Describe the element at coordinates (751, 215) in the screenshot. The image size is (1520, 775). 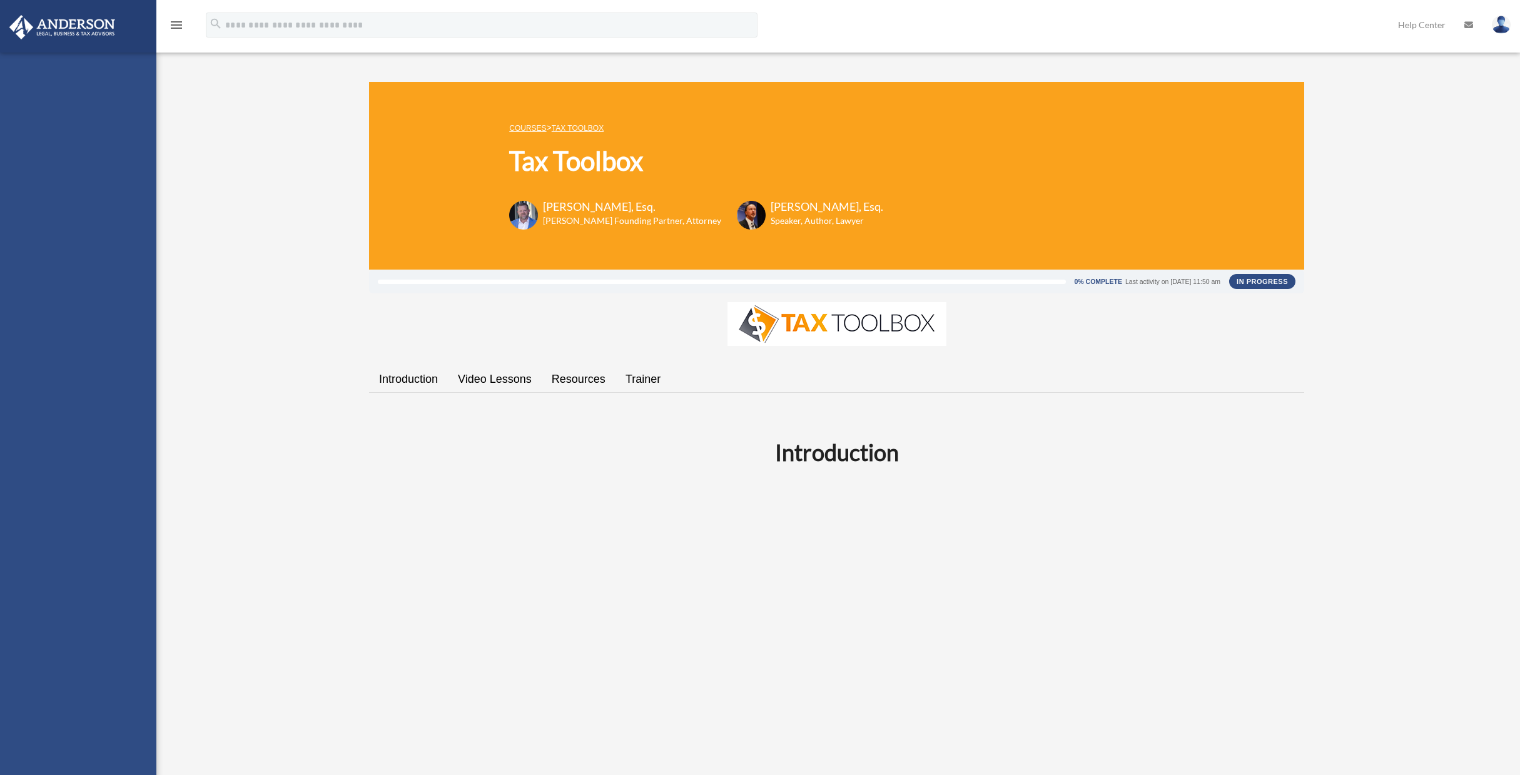
I see `img: Scott-Estill-Headshot.png` at that location.